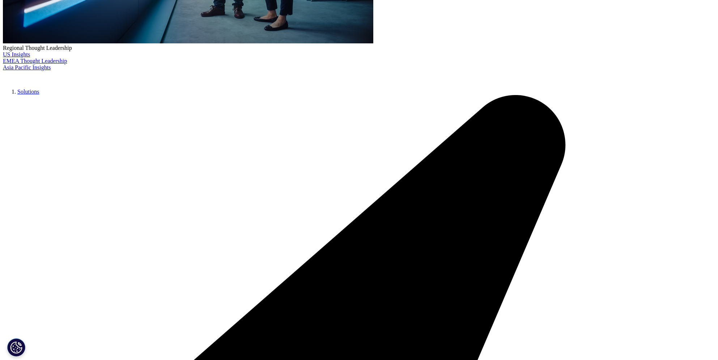 This screenshot has width=718, height=360. I want to click on div: Regional Thought Leadership, so click(359, 48).